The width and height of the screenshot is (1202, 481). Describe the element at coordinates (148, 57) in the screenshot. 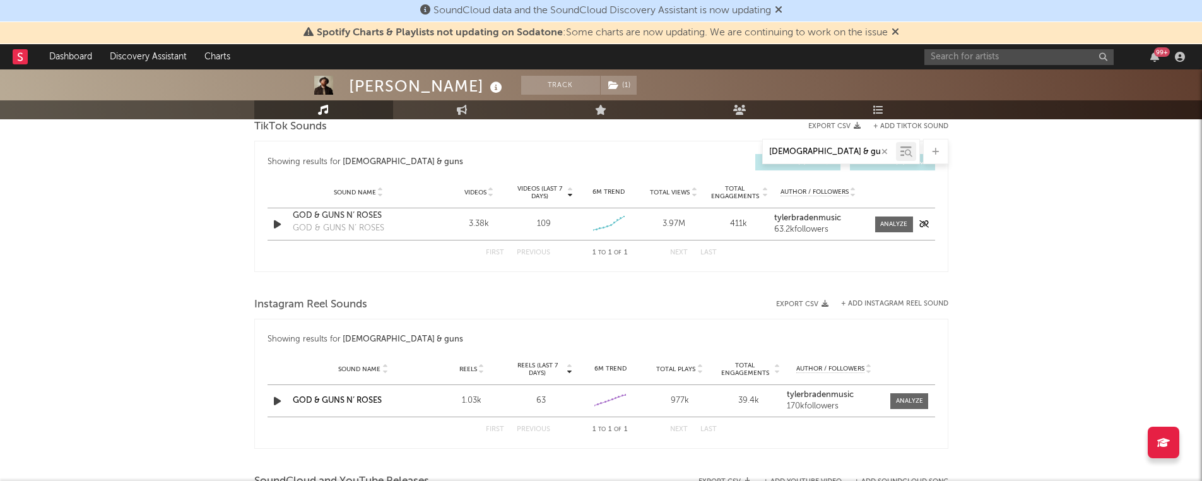

I see `a: Discovery Assistant` at that location.